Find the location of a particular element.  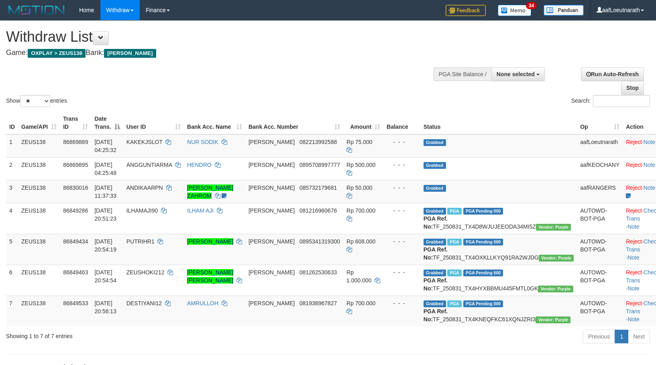

span: Copy 085732179681 to clipboard is located at coordinates (318, 188).